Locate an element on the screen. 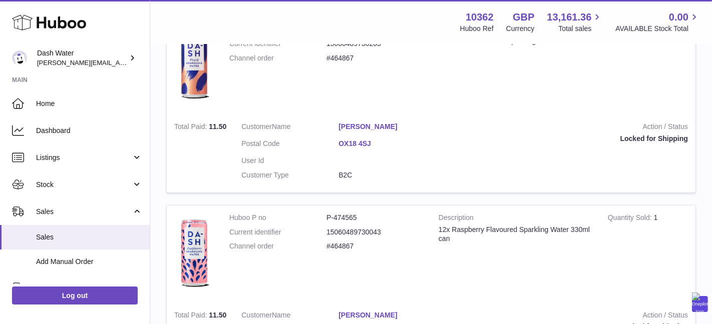 This screenshot has height=324, width=712. dd: B2C is located at coordinates (387, 175).